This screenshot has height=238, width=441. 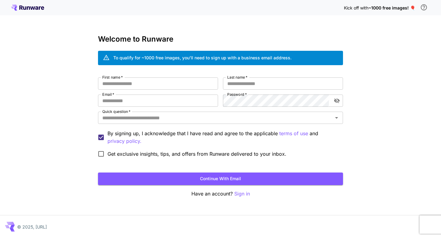 What do you see at coordinates (392, 8) in the screenshot?
I see `span: ~1000 free images! 🎈` at bounding box center [392, 8].